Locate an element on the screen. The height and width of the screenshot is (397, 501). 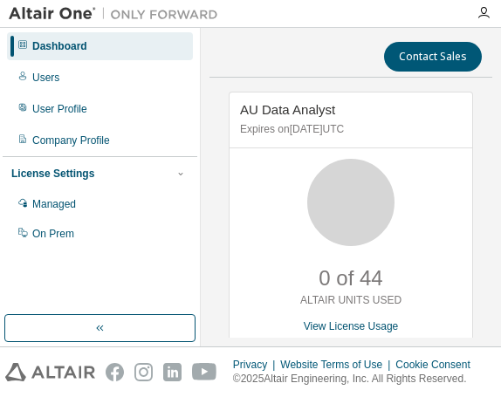
div: License Settings is located at coordinates (52, 174).